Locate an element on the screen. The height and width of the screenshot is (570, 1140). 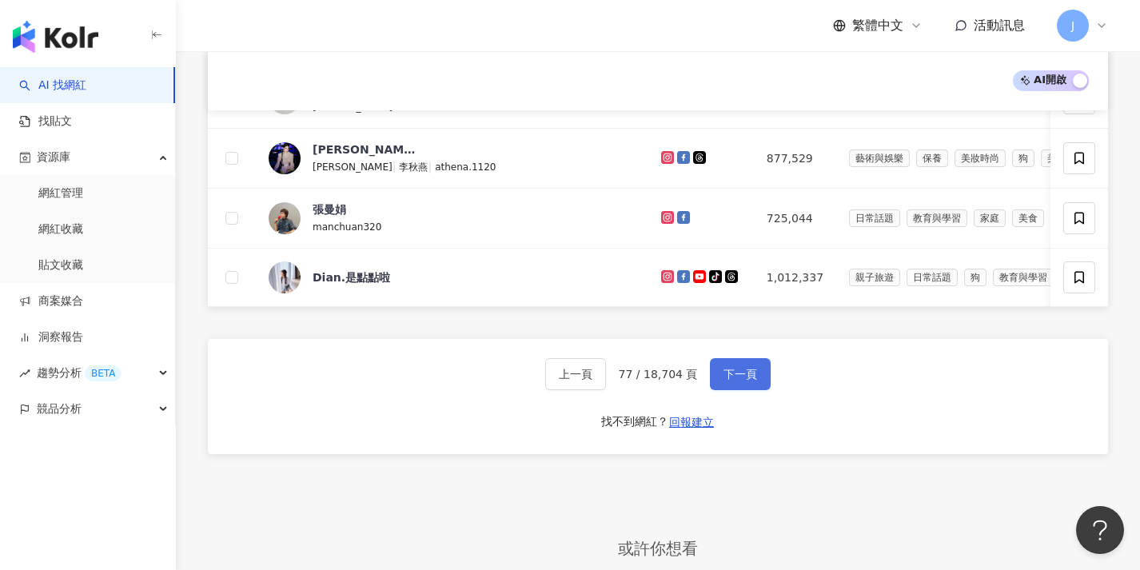
span: 回報建立 is located at coordinates (692, 422).